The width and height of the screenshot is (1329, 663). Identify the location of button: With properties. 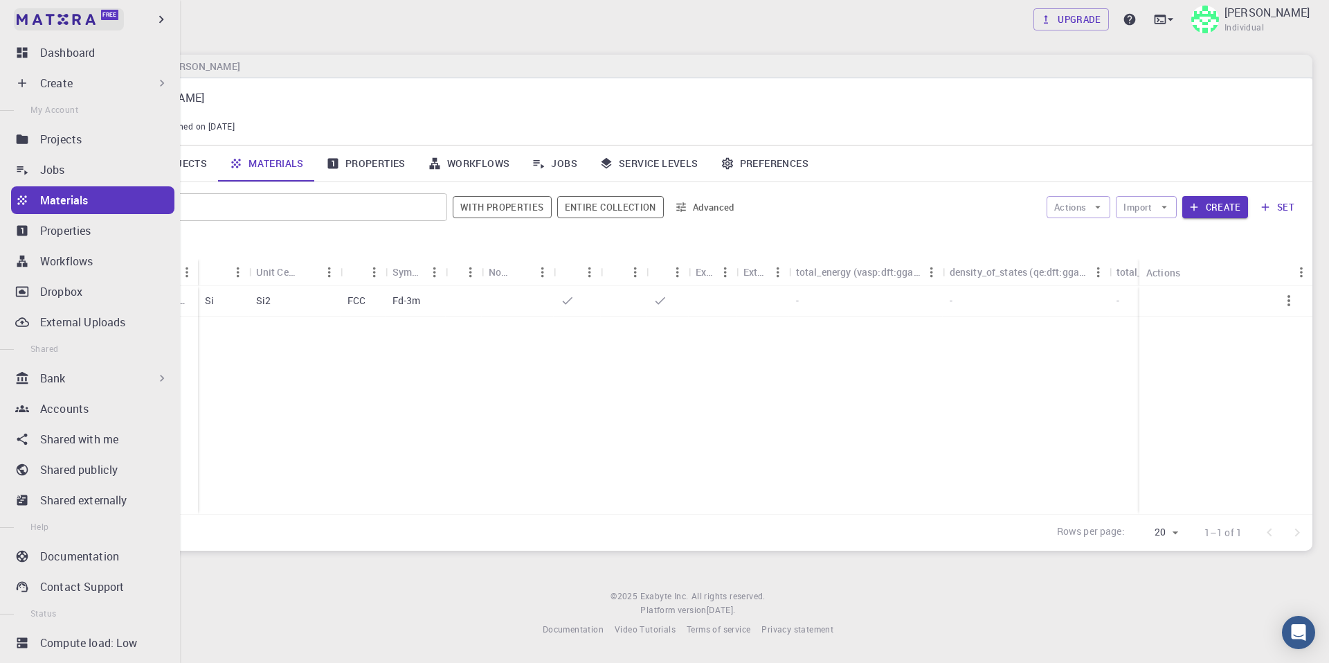
(502, 207).